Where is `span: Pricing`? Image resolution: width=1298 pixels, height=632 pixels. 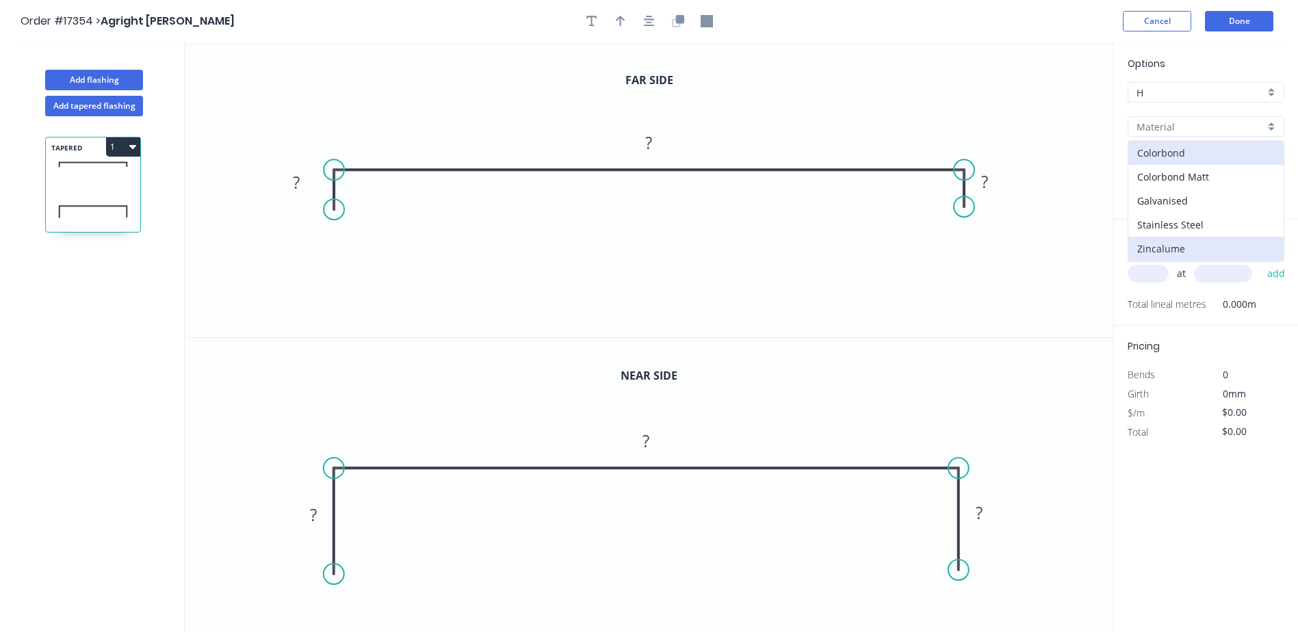 span: Pricing is located at coordinates (1144, 346).